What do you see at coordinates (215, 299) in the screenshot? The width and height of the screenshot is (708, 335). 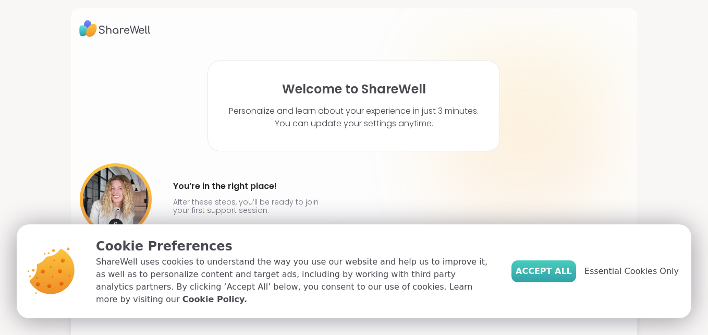 I see `a: Cookie Policy.` at bounding box center [215, 299].